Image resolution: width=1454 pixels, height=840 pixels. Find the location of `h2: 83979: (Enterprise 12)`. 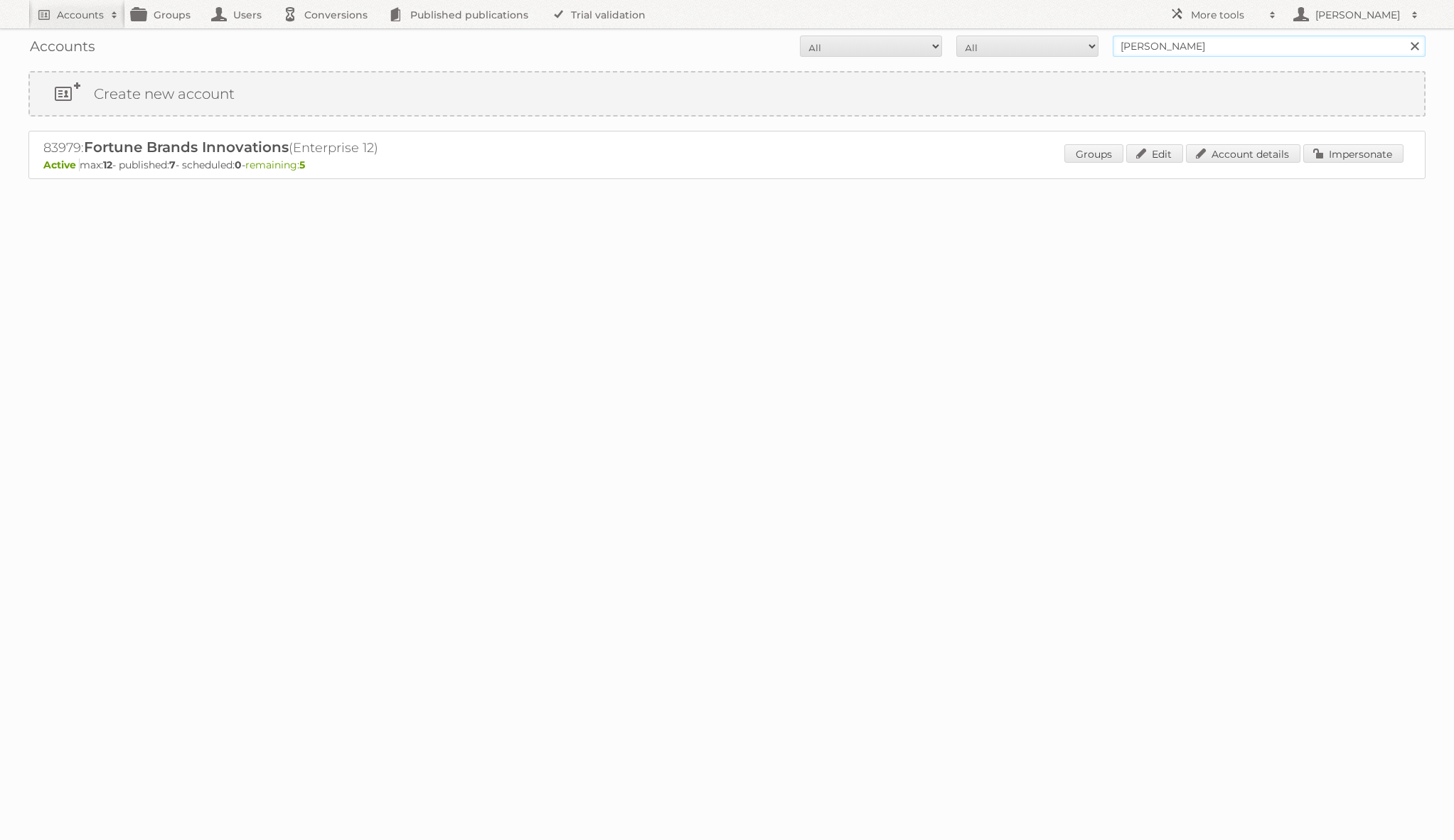

h2: 83979: (Enterprise 12) is located at coordinates (292, 148).